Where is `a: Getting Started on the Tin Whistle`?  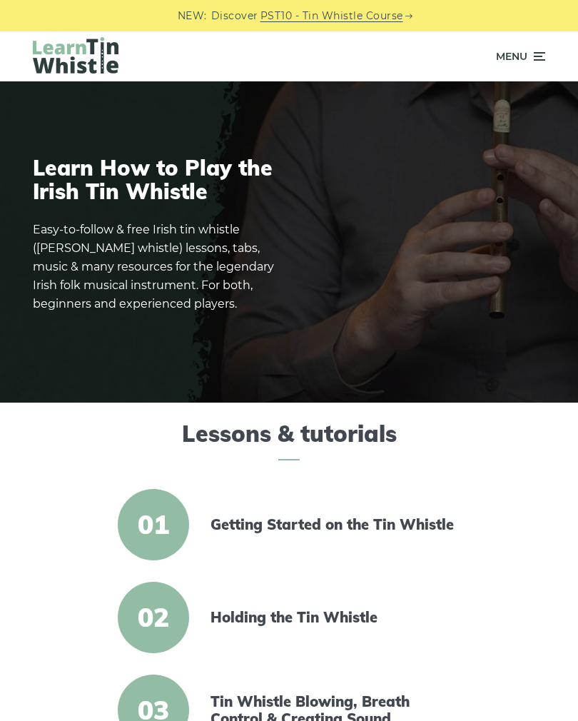
a: Getting Started on the Tin Whistle is located at coordinates (333, 525).